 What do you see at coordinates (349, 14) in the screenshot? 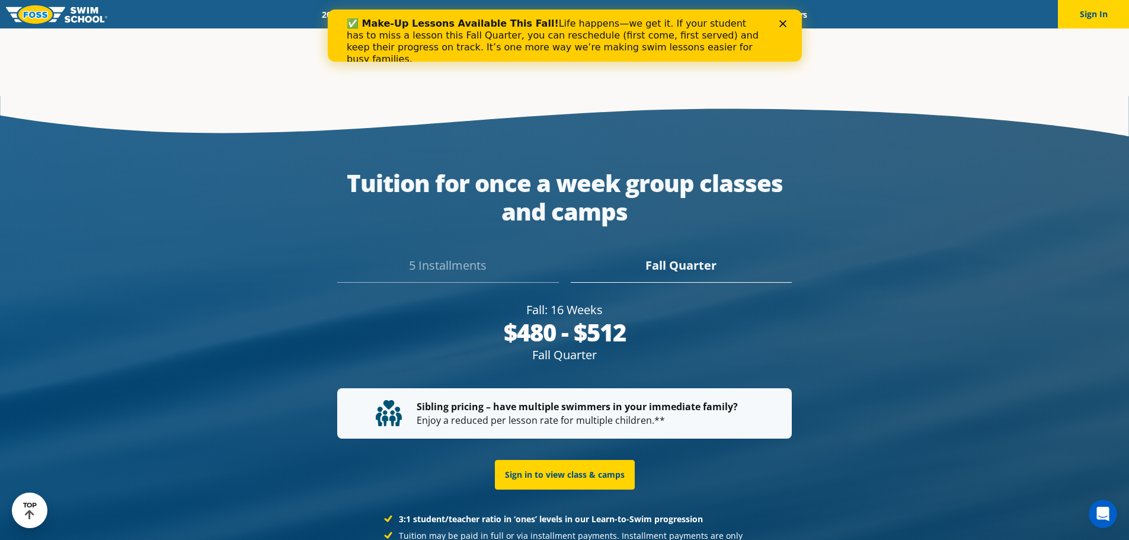
I see `a: 2025 Calendar` at bounding box center [349, 14].